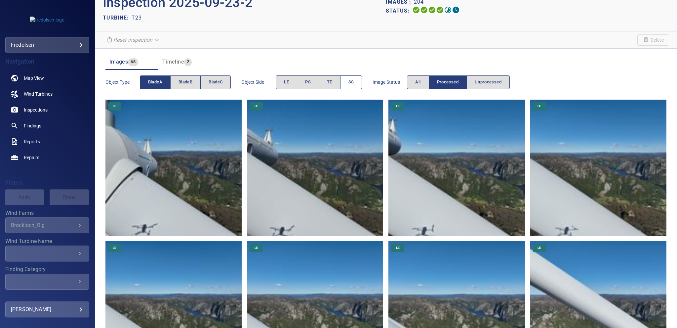  Describe the element at coordinates (418, 82) in the screenshot. I see `button: All` at that location.